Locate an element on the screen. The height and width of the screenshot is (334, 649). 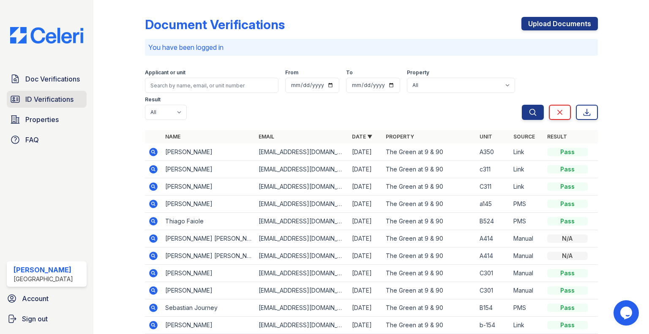
a: Sign out is located at coordinates (46, 319).